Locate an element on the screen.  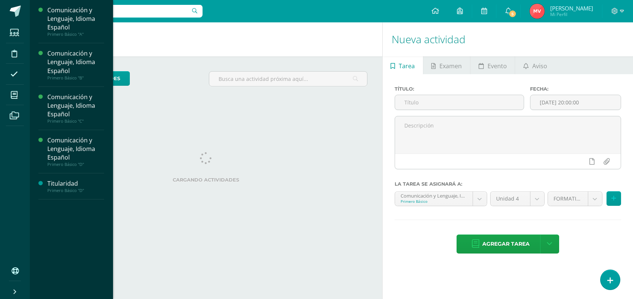
label: Cargando actividades is located at coordinates (206, 180).